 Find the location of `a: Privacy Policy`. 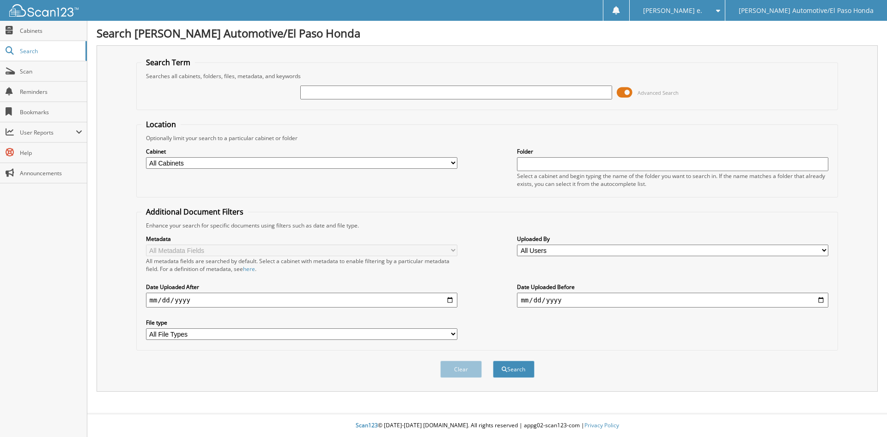

a: Privacy Policy is located at coordinates (602, 425).